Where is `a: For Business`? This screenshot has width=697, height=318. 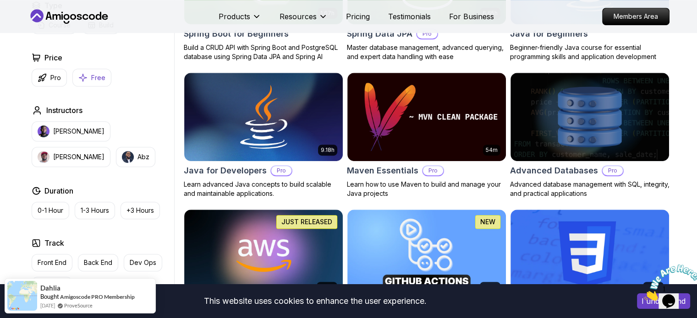
a: For Business is located at coordinates (471, 16).